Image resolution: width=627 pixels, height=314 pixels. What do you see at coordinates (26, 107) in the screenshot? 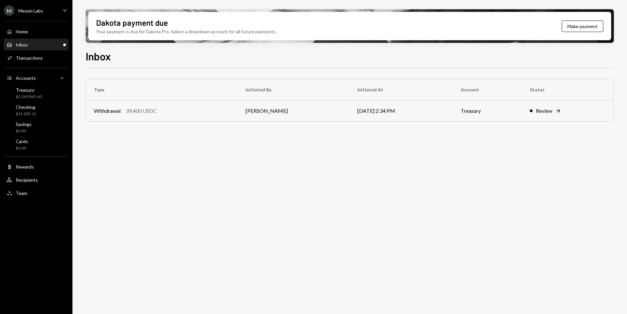
I see `div: Checking` at bounding box center [26, 107].